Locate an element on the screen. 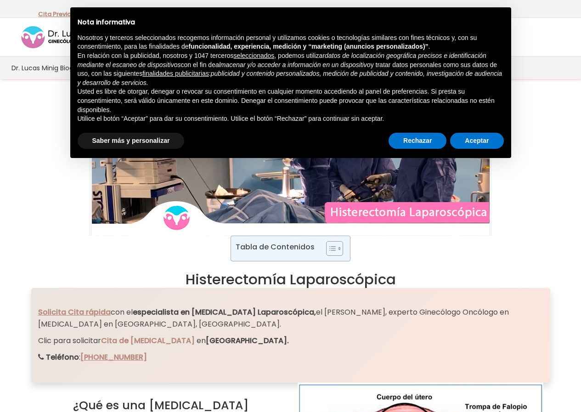  p: Tabla de Contenidos is located at coordinates (275, 247).